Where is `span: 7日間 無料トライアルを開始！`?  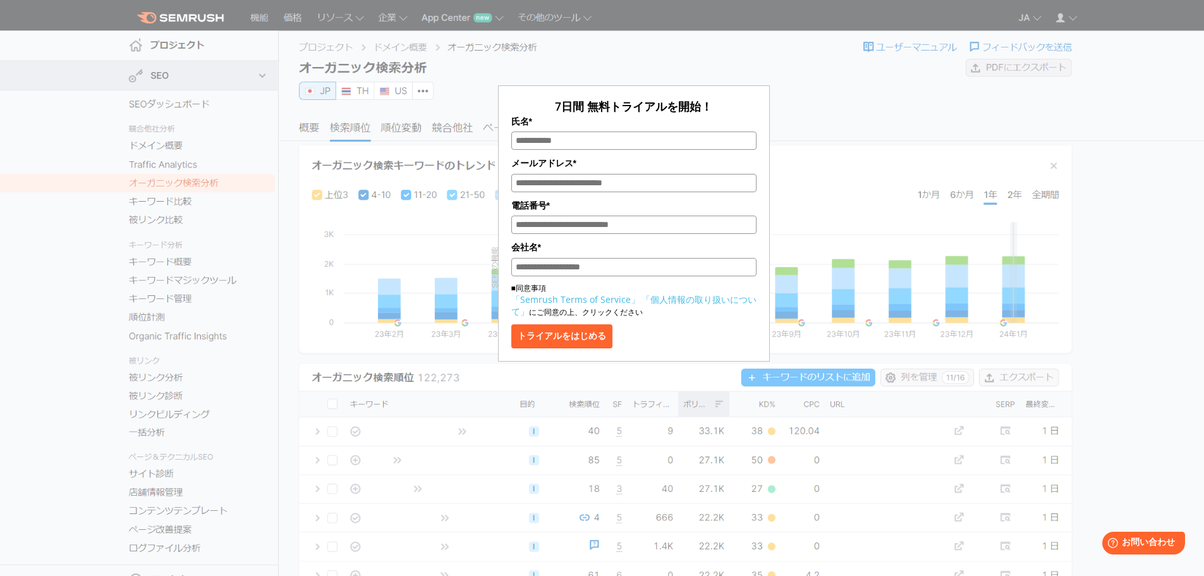 span: 7日間 無料トライアルを開始！ is located at coordinates (633, 106).